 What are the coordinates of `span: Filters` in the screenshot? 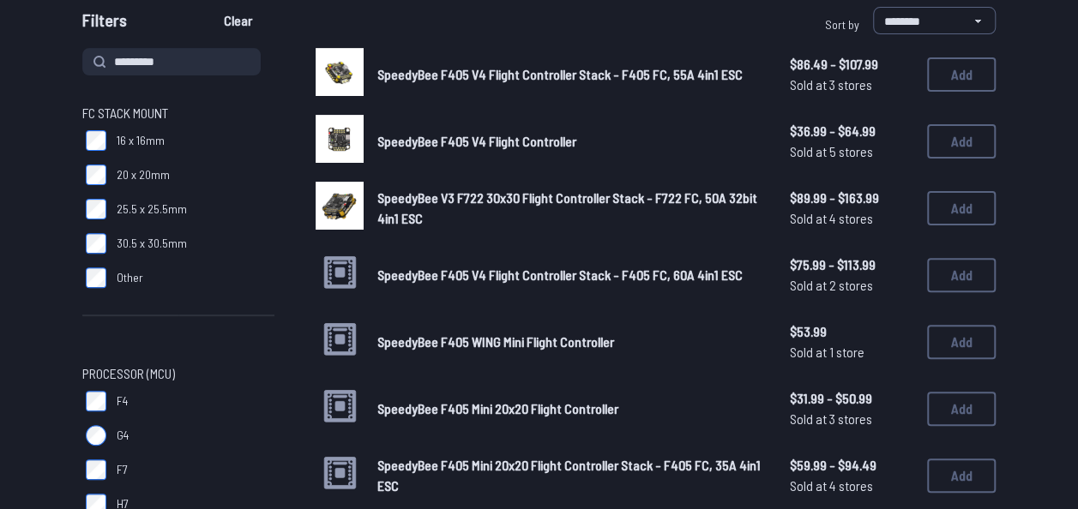 It's located at (105, 24).